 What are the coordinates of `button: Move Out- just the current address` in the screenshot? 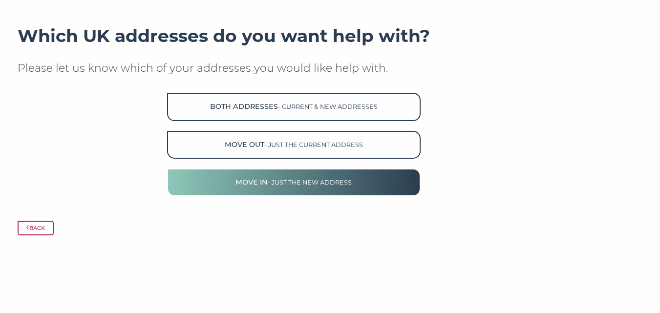 It's located at (294, 145).